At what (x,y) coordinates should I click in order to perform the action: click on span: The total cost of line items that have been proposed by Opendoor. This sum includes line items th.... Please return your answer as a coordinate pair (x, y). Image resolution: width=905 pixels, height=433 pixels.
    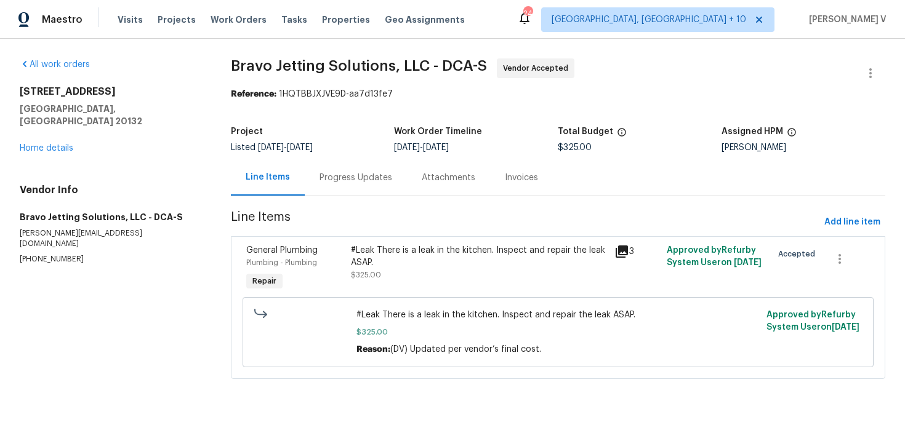
    Looking at the image, I should click on (622, 135).